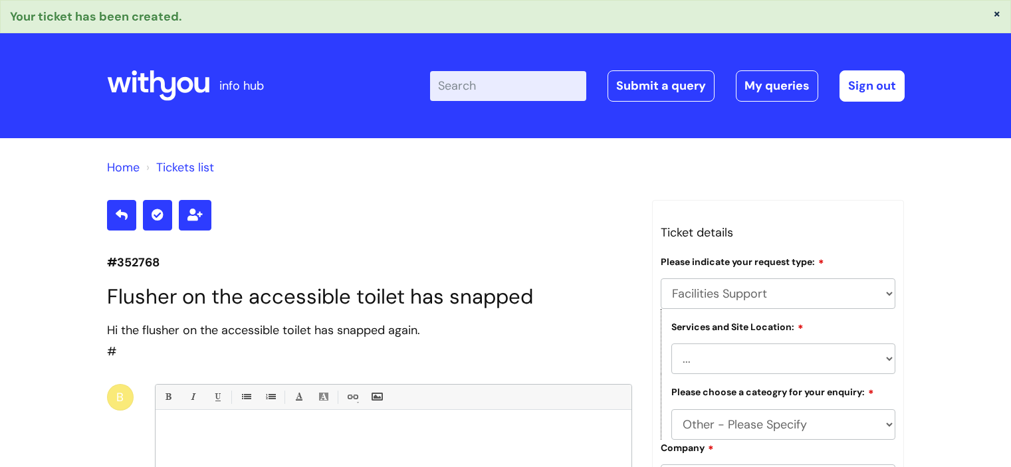 This screenshot has width=1011, height=467. I want to click on input: Search, so click(508, 86).